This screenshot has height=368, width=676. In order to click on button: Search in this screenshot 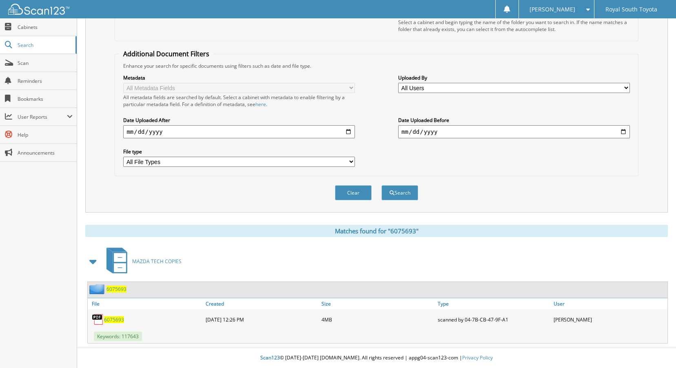, I will do `click(400, 193)`.